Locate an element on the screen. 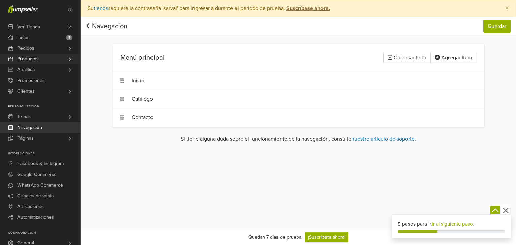 Image resolution: width=516 pixels, height=245 pixels. span: Ver Tienda is located at coordinates (29, 27).